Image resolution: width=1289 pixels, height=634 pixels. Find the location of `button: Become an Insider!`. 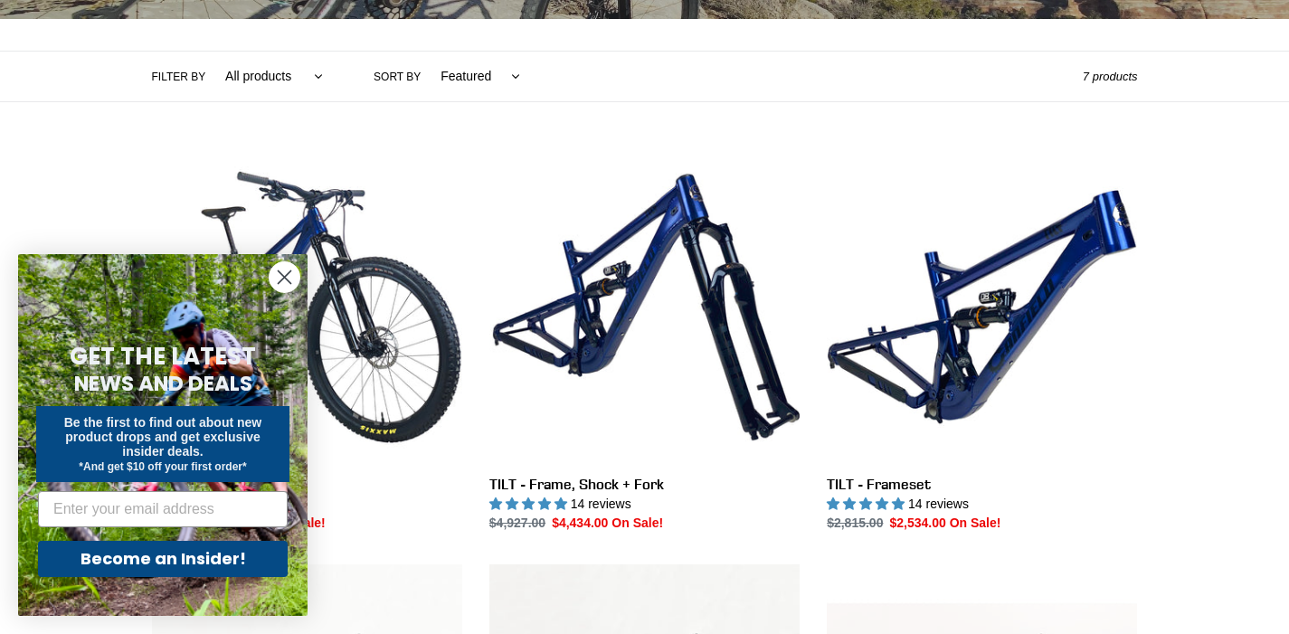

button: Become an Insider! is located at coordinates (163, 559).